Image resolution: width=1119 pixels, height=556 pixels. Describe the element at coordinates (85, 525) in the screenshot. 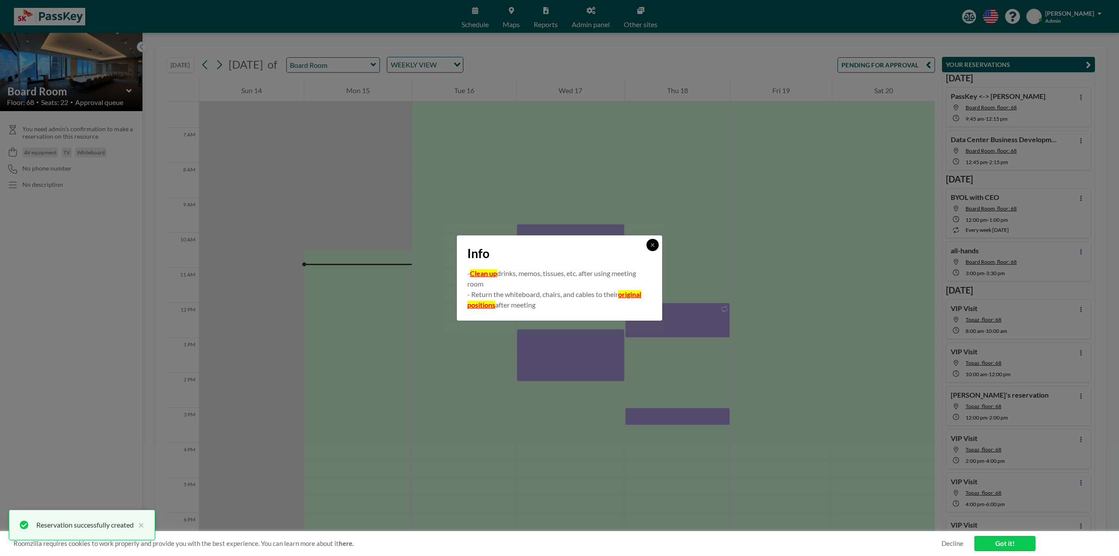

I see `div: Reservation successfully created` at that location.